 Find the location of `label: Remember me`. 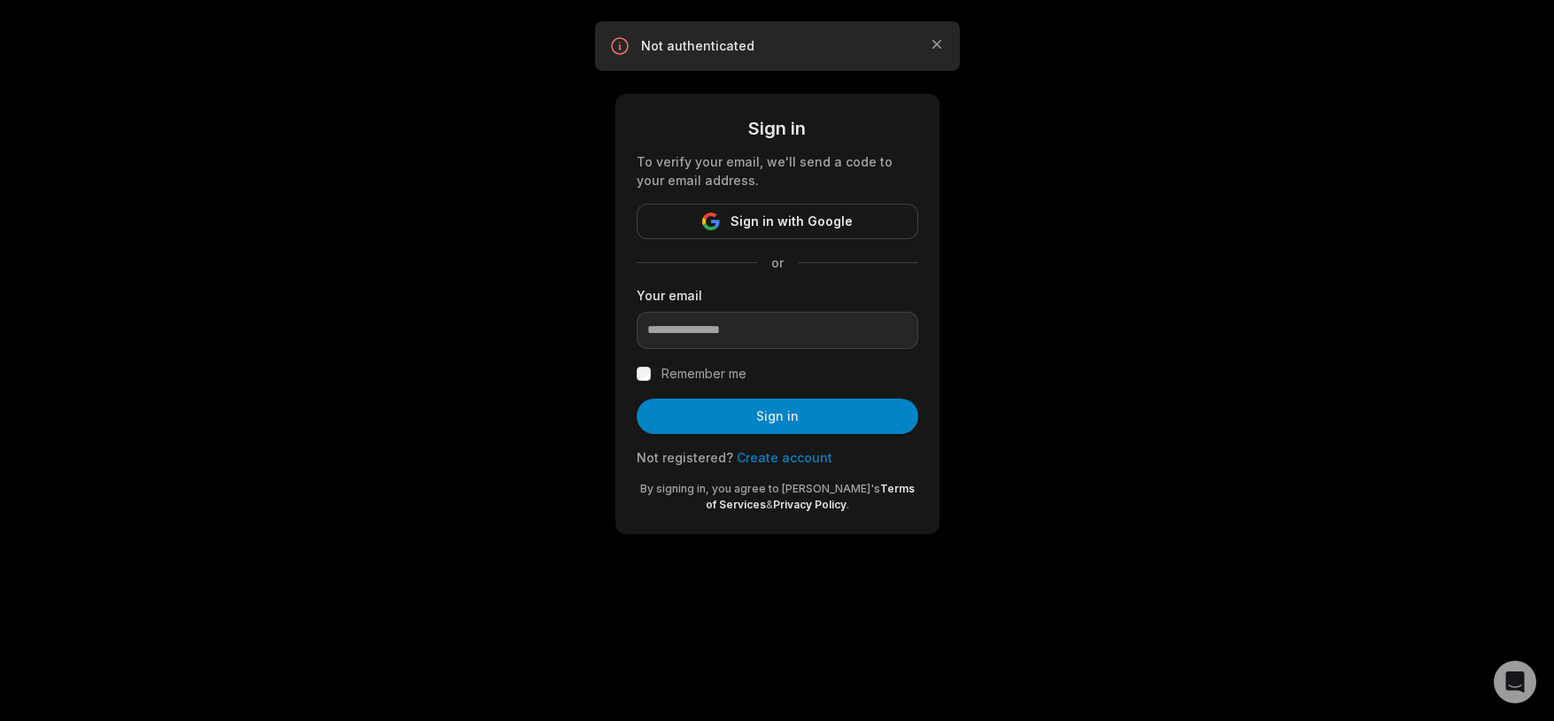

label: Remember me is located at coordinates (704, 374).